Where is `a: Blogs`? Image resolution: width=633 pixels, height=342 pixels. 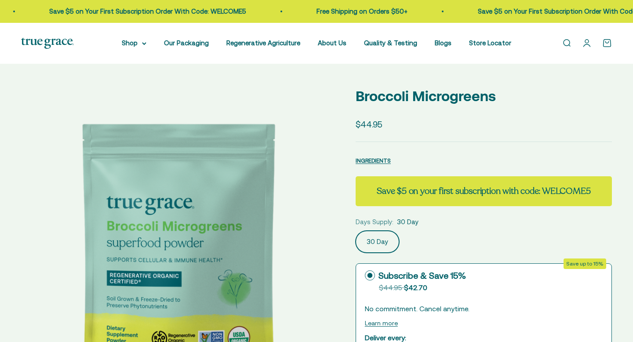
a: Blogs is located at coordinates (443, 43).